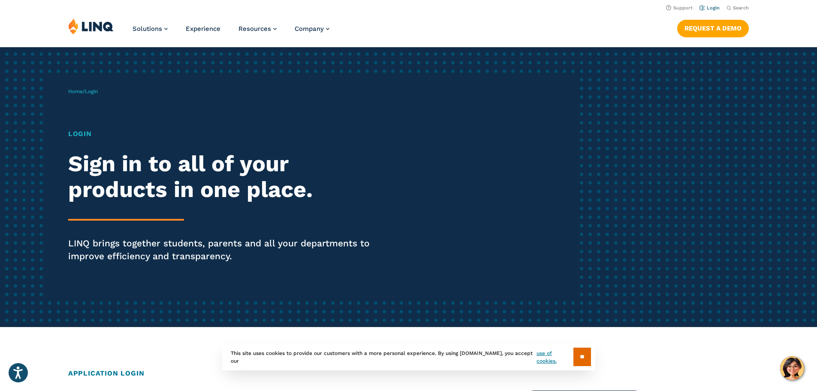  I want to click on a: Home, so click(76, 91).